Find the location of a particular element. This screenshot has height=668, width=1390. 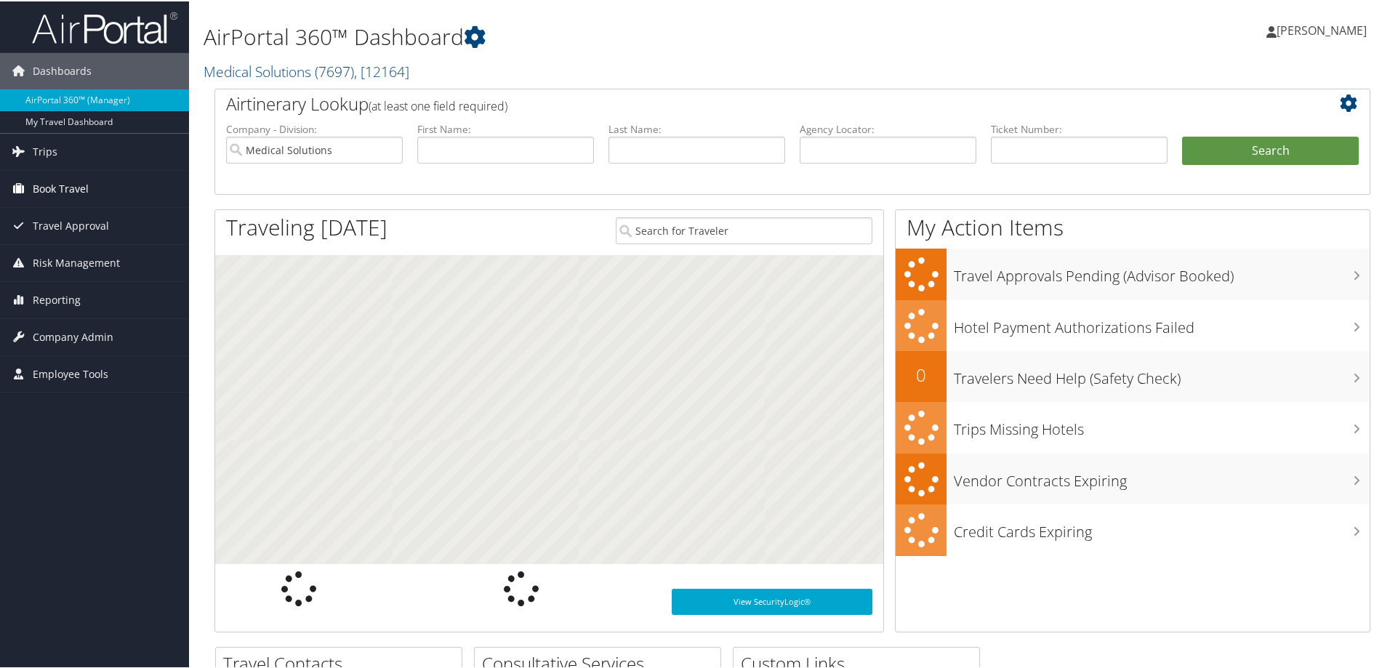

h3: Hotel Payment Authorizations Failed is located at coordinates (1162, 323).